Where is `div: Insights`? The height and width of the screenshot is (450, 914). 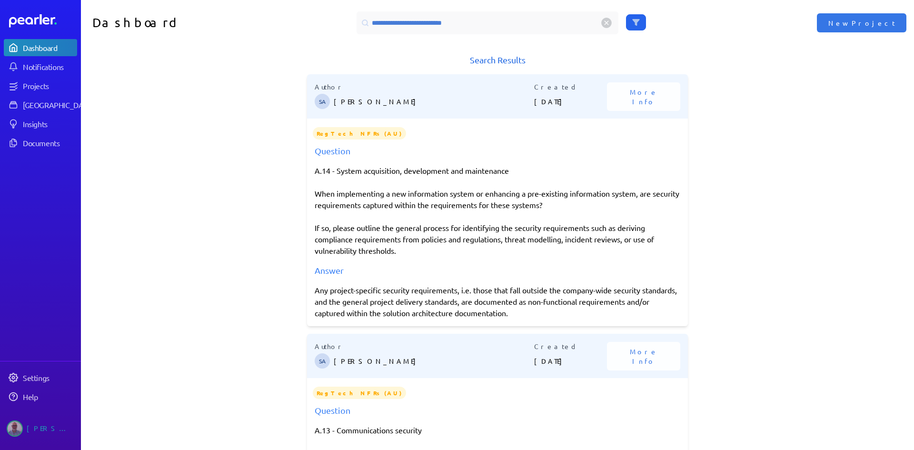
div: Insights is located at coordinates (49, 124).